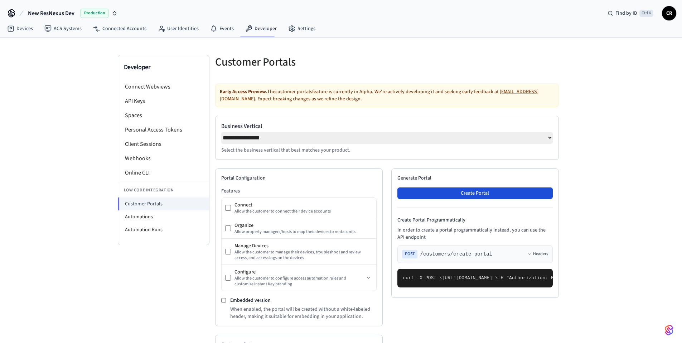  What do you see at coordinates (164, 115) in the screenshot?
I see `li: Spaces` at bounding box center [164, 115].